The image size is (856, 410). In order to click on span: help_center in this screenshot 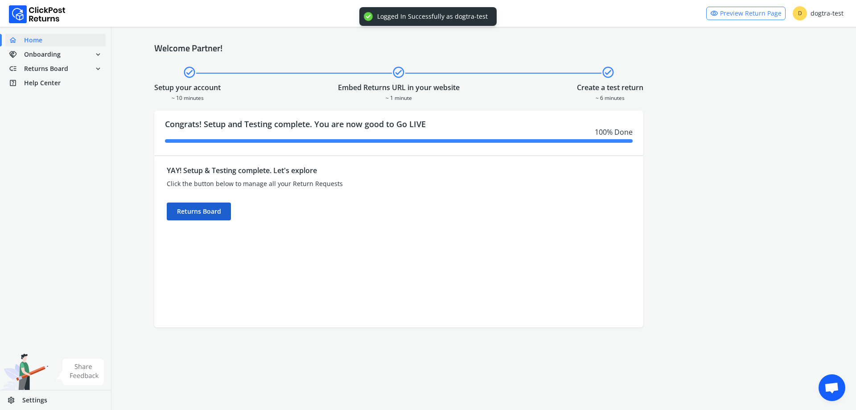, I will do `click(17, 83)`.